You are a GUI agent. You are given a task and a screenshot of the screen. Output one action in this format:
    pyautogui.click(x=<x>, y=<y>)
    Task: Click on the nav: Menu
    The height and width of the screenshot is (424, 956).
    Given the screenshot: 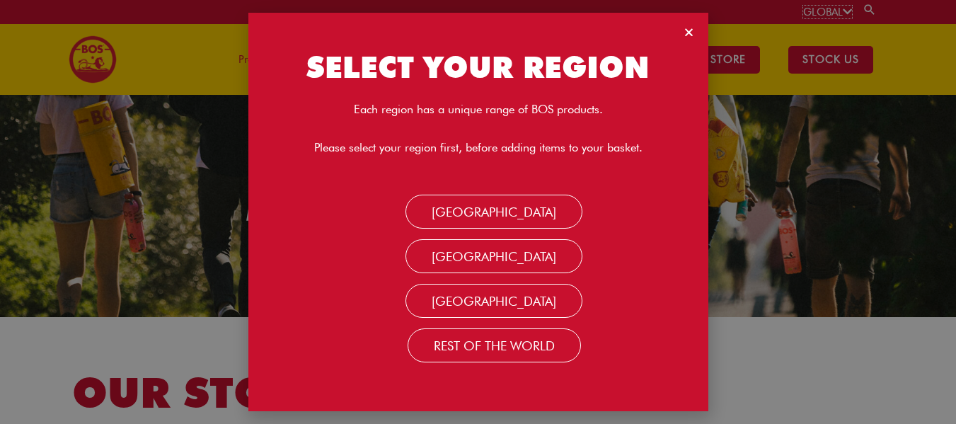 What is the action you would take?
    pyautogui.click(x=479, y=278)
    